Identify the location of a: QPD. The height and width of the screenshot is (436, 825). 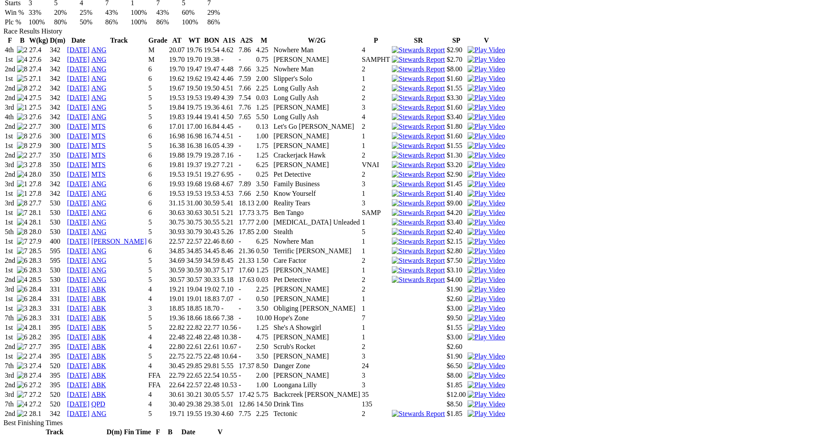
(98, 404).